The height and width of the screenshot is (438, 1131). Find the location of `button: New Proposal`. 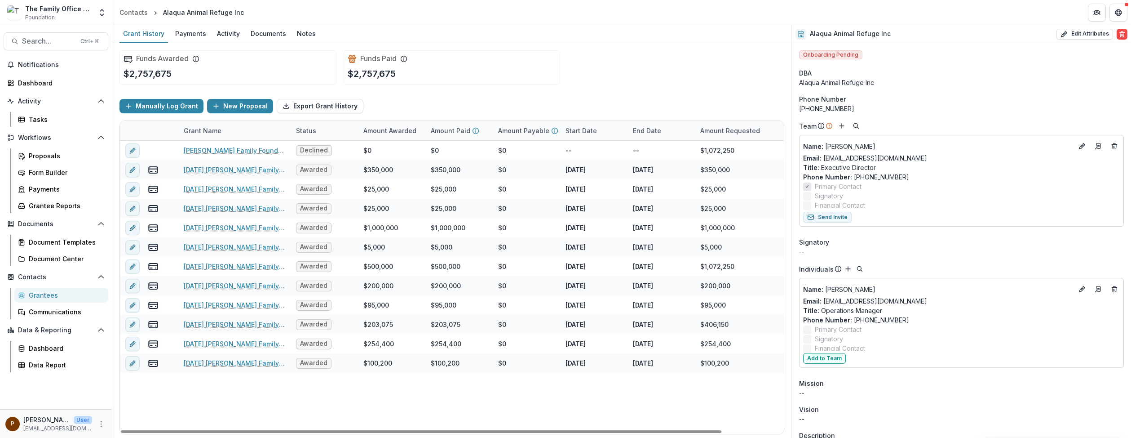

button: New Proposal is located at coordinates (240, 106).